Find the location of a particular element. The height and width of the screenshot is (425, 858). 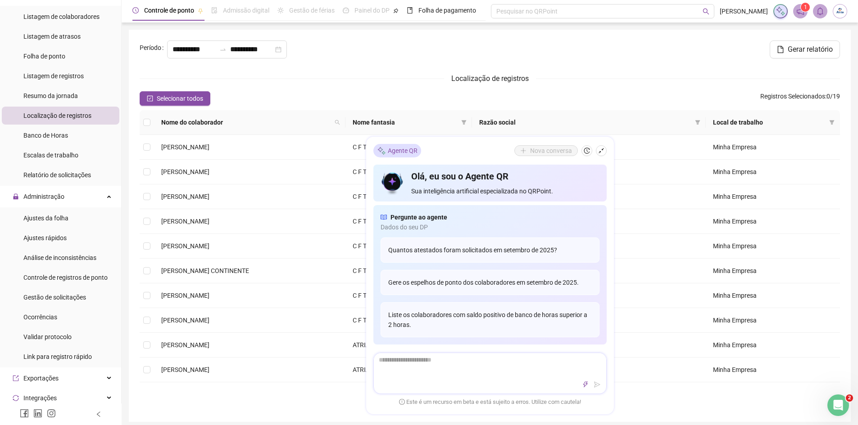

span: Administração is located at coordinates (44, 197).